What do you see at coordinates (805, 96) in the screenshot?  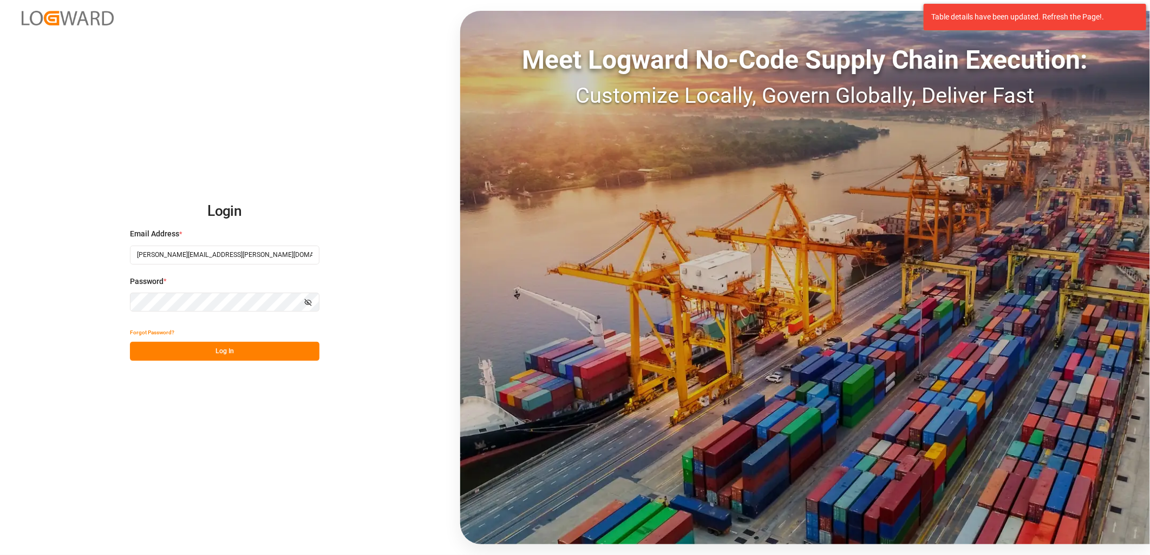 I see `div: Customize Locally, Govern Globally, Deliver Fast` at bounding box center [805, 96].